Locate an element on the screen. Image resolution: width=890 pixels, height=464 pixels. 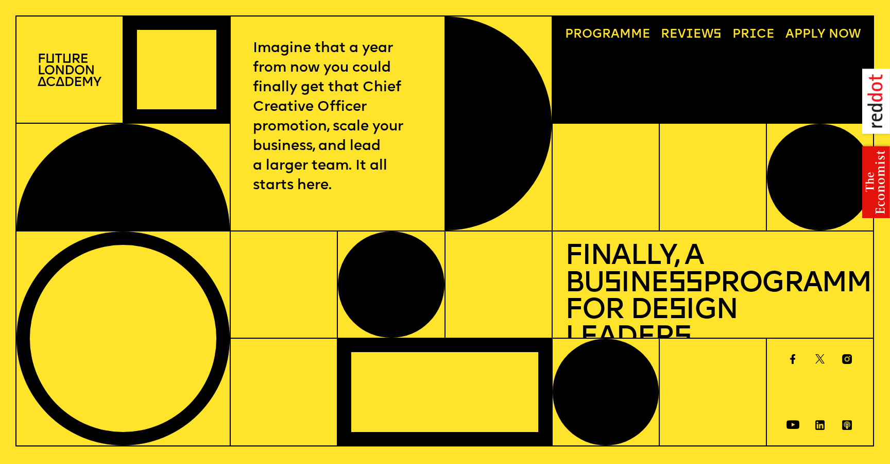
p: Imagine that a year from now you could finally get that Chief Creative Officer promotion, scale y... is located at coordinates (337, 117).